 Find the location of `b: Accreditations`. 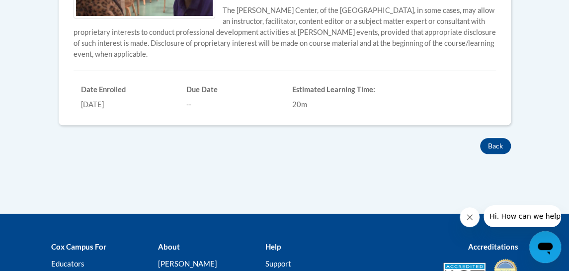

b: Accreditations is located at coordinates (493, 246).